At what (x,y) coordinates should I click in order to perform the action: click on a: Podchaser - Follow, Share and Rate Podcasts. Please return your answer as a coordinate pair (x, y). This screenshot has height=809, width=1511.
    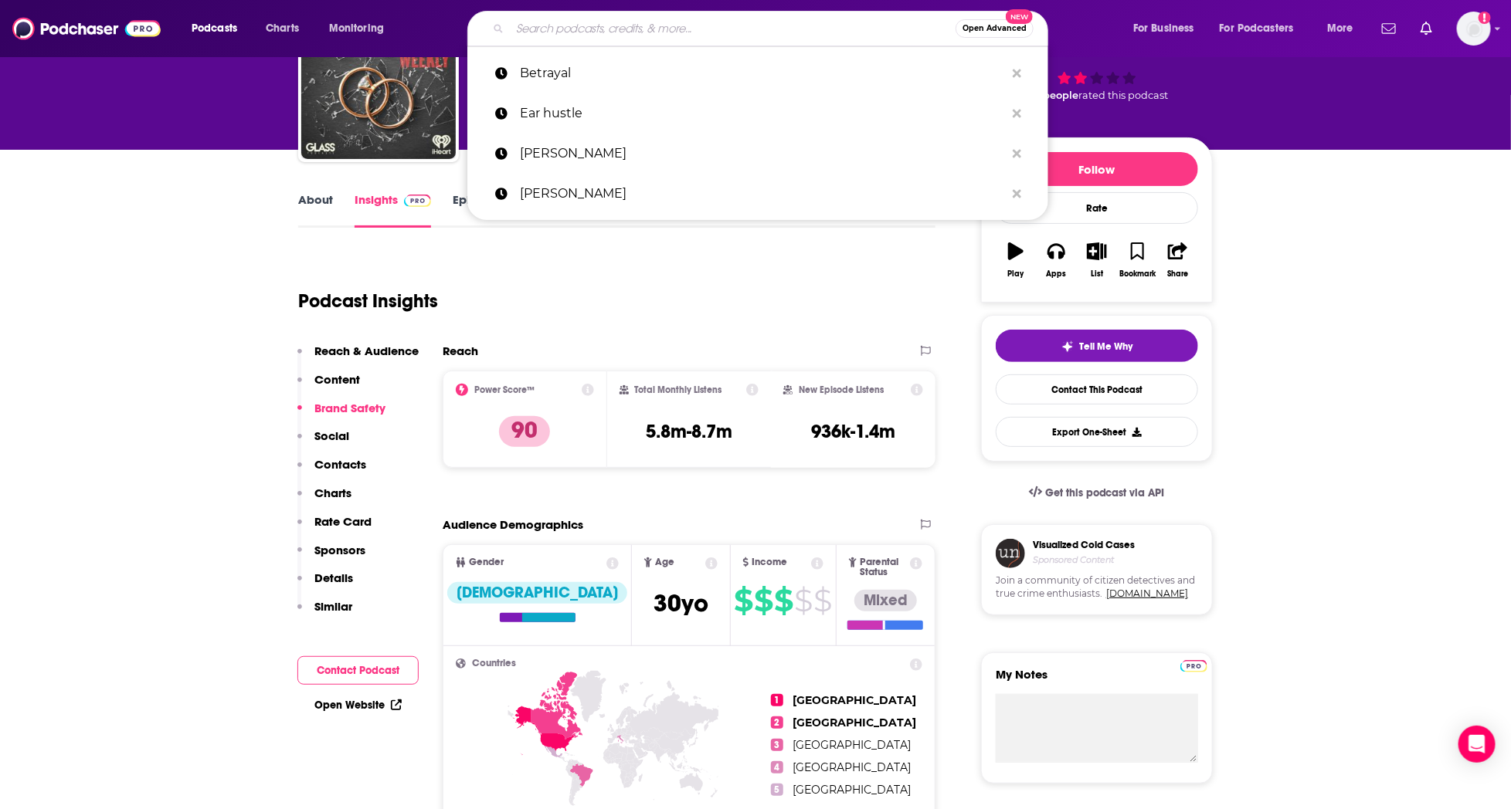
    Looking at the image, I should click on (86, 29).